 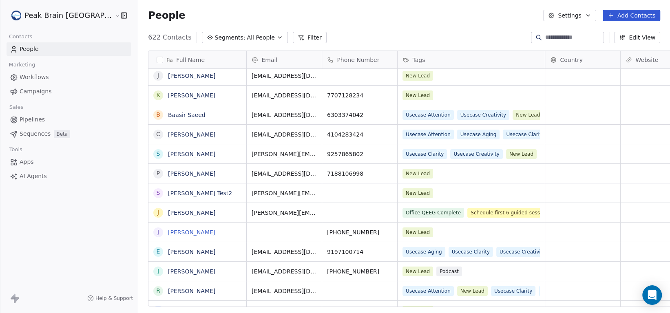 What do you see at coordinates (471, 60) in the screenshot?
I see `div: Tags` at bounding box center [471, 60].